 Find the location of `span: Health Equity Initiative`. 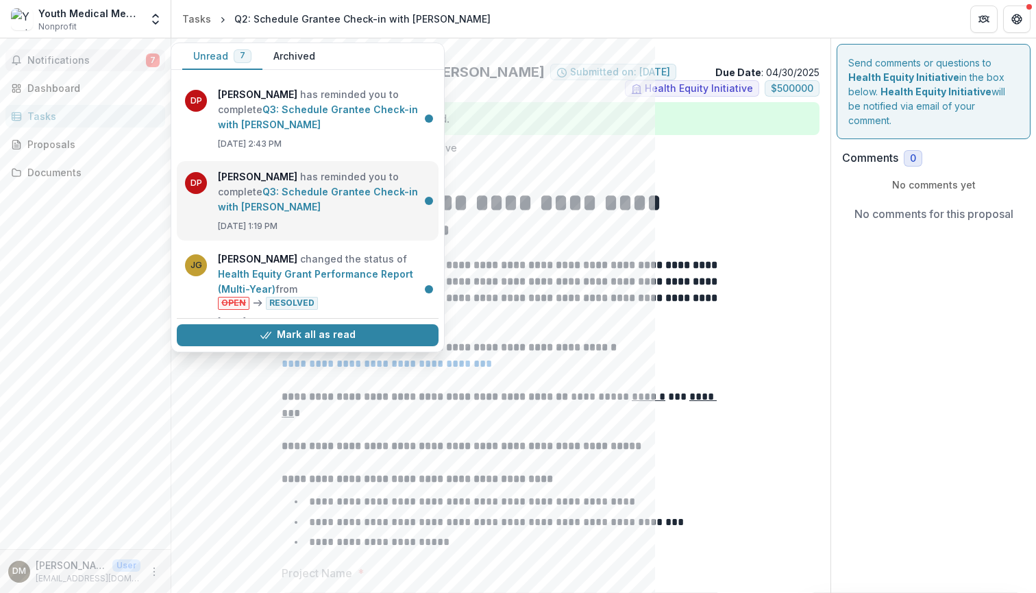

span: Health Equity Initiative is located at coordinates (699, 88).